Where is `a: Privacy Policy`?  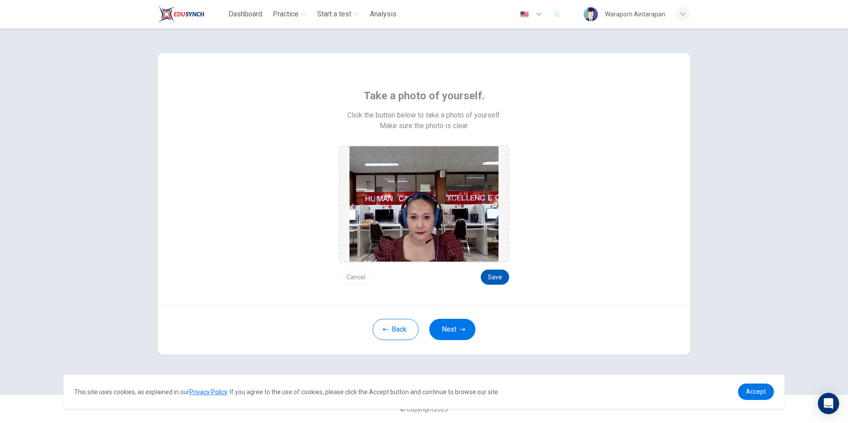 a: Privacy Policy is located at coordinates (208, 392).